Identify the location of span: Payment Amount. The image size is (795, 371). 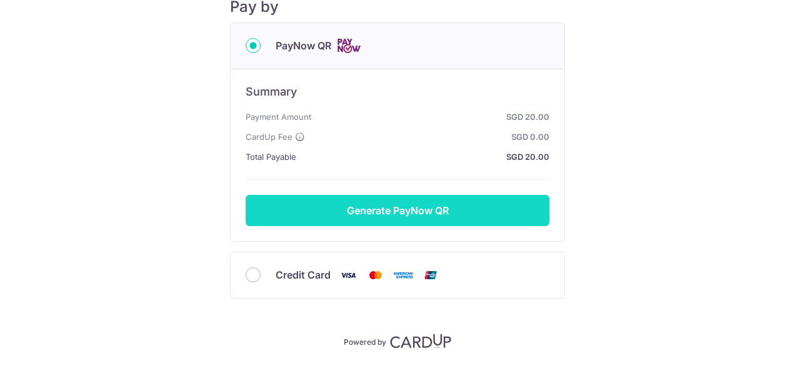
(278, 117).